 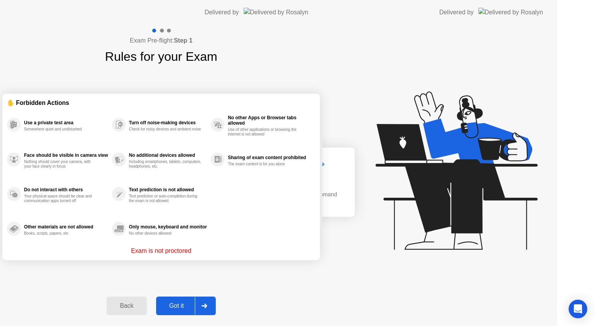 I want to click on div: Your physical space should be clear and communication apps turned off, so click(x=60, y=199).